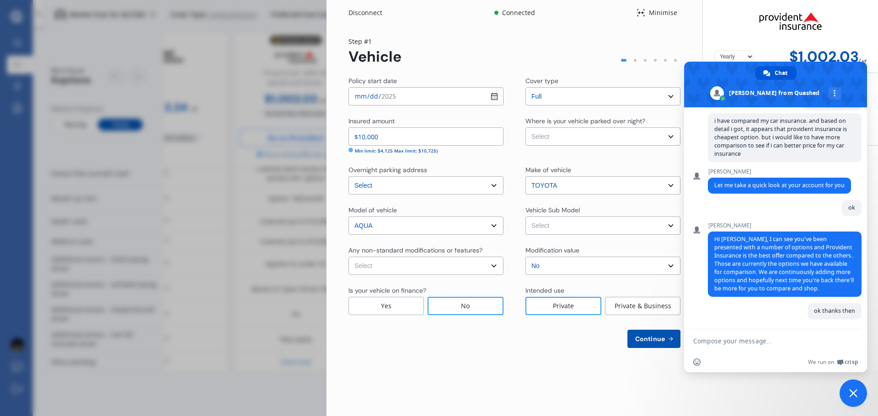 This screenshot has width=878, height=416. I want to click on div: Where is your vehicle parked over night?, so click(585, 121).